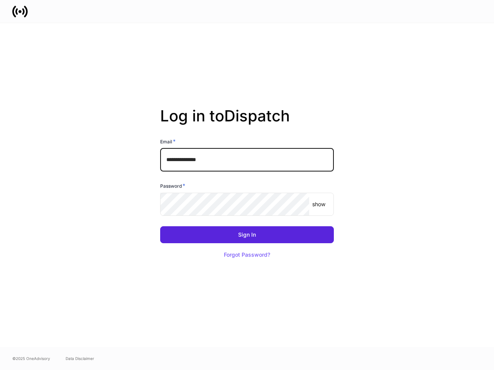  What do you see at coordinates (247, 235) in the screenshot?
I see `button: Sign In` at bounding box center [247, 235].